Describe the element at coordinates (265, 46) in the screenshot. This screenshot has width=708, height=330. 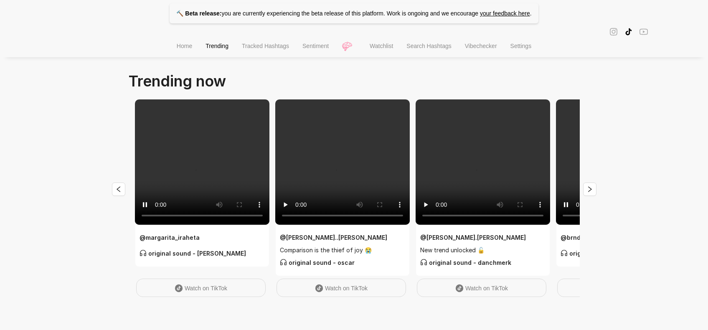
I see `span: Tracked Hashtags` at that location.